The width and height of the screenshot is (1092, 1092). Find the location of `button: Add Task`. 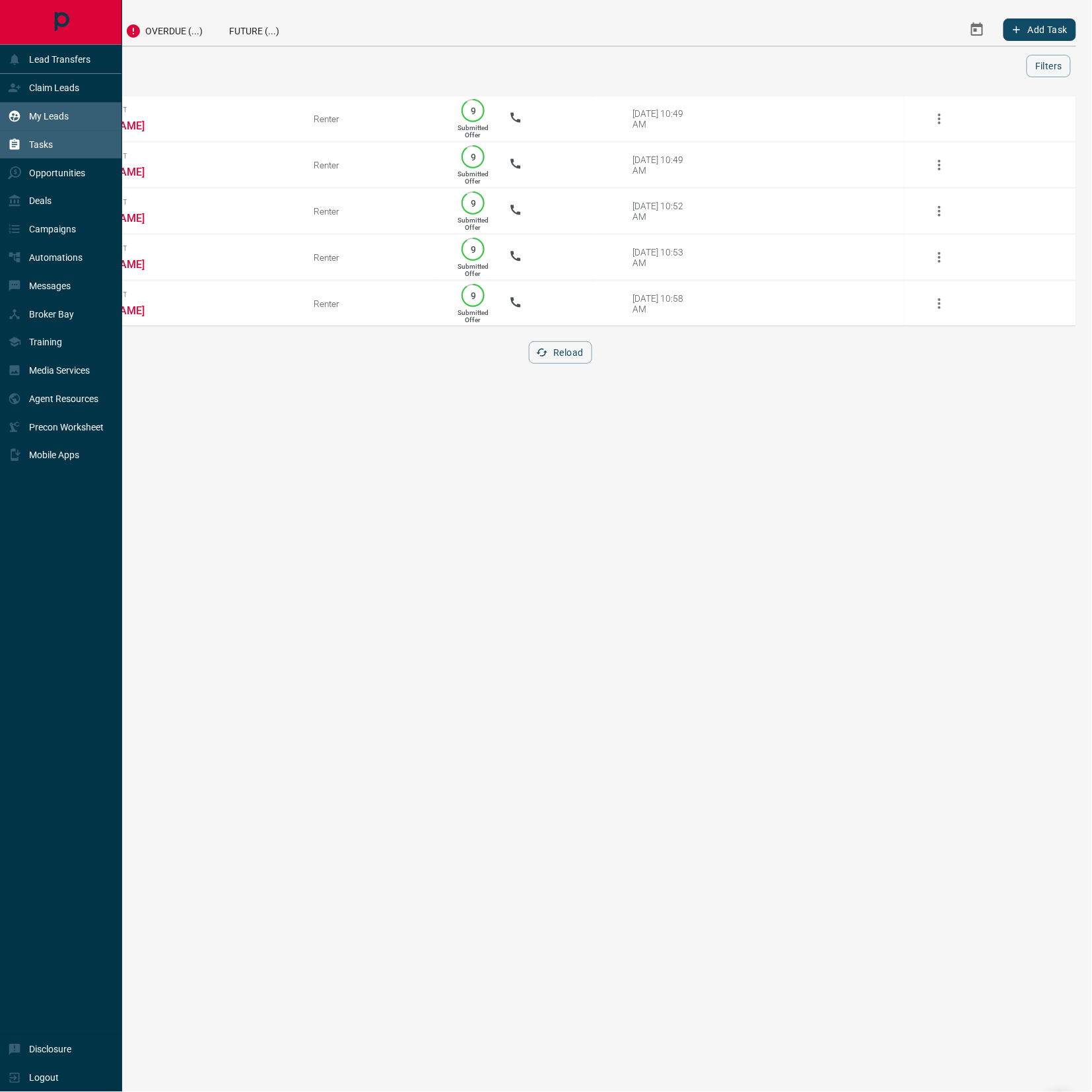

button: Add Task is located at coordinates (1040, 30).